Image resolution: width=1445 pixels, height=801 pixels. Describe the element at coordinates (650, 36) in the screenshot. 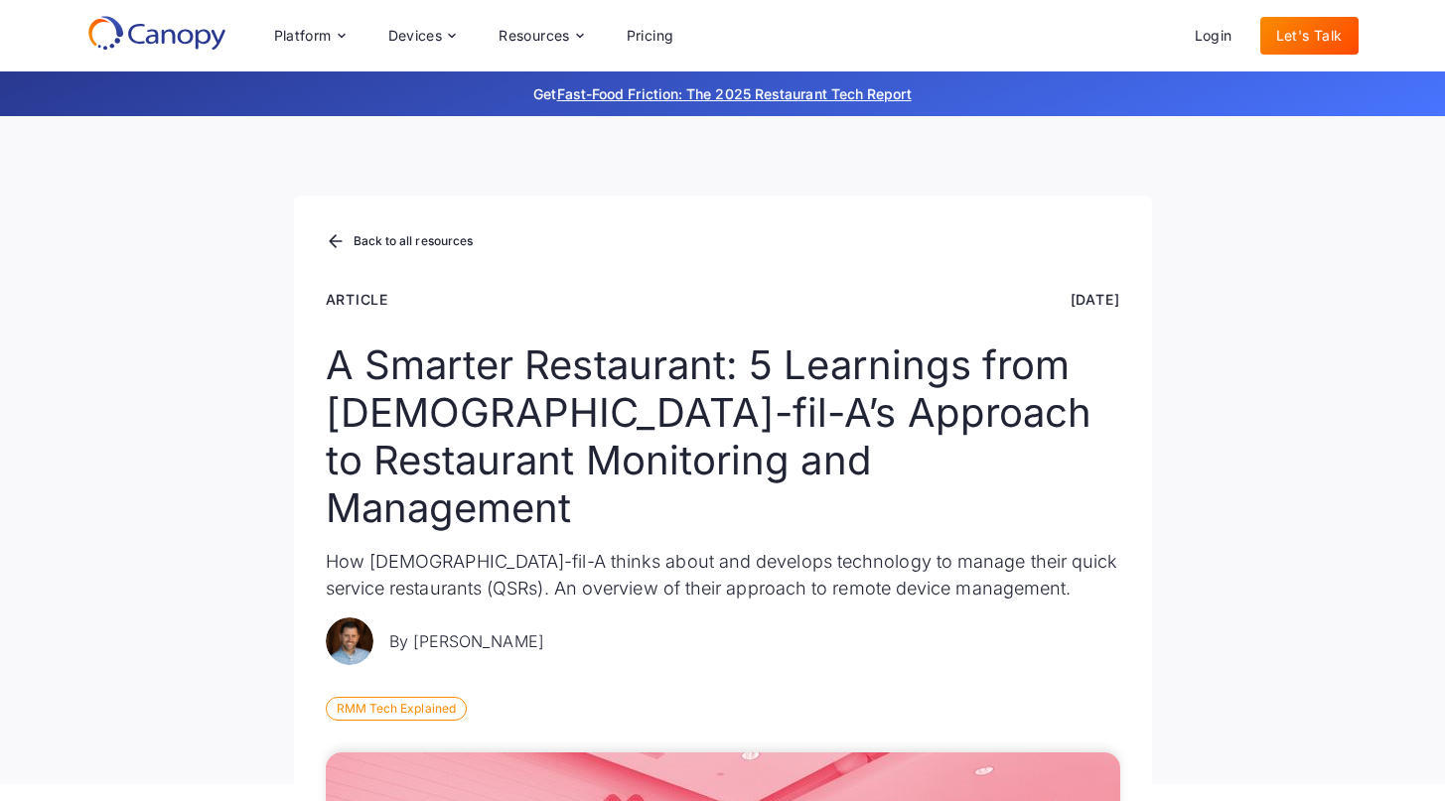

I see `a: Pricing` at that location.